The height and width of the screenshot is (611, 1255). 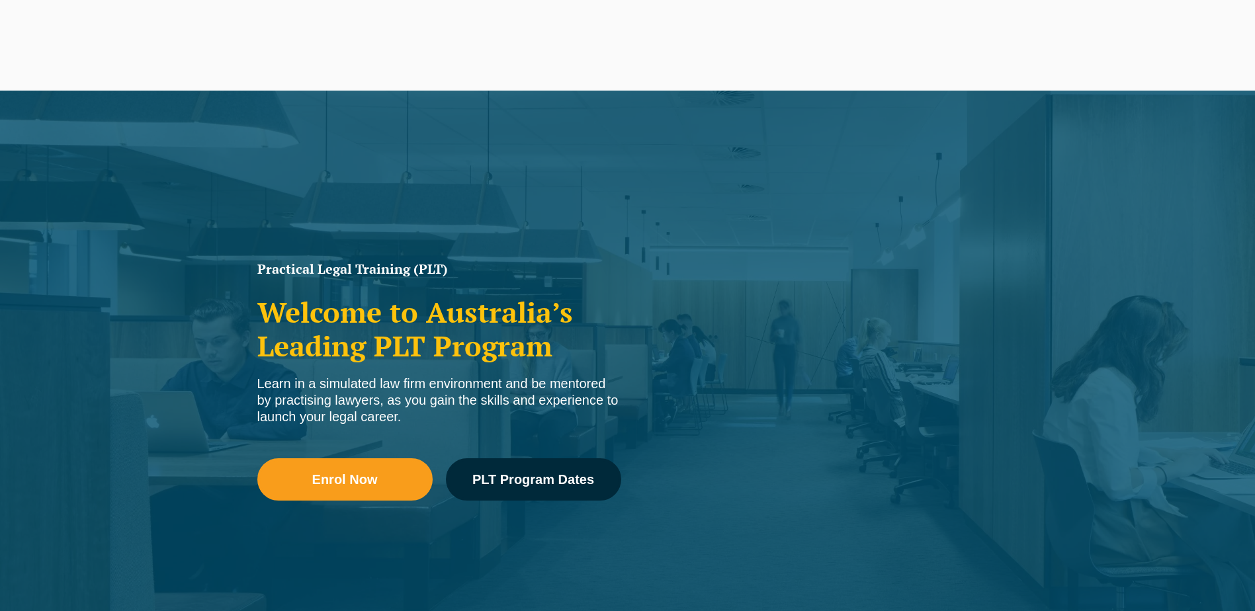 What do you see at coordinates (533, 480) in the screenshot?
I see `a: PLT Program Dates` at bounding box center [533, 480].